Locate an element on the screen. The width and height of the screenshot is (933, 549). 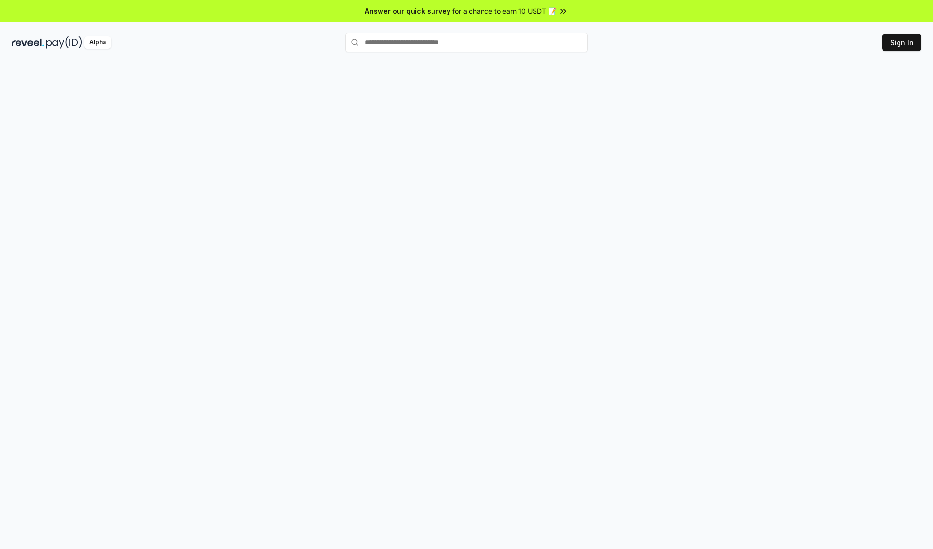
div: Alpha is located at coordinates (98, 42).